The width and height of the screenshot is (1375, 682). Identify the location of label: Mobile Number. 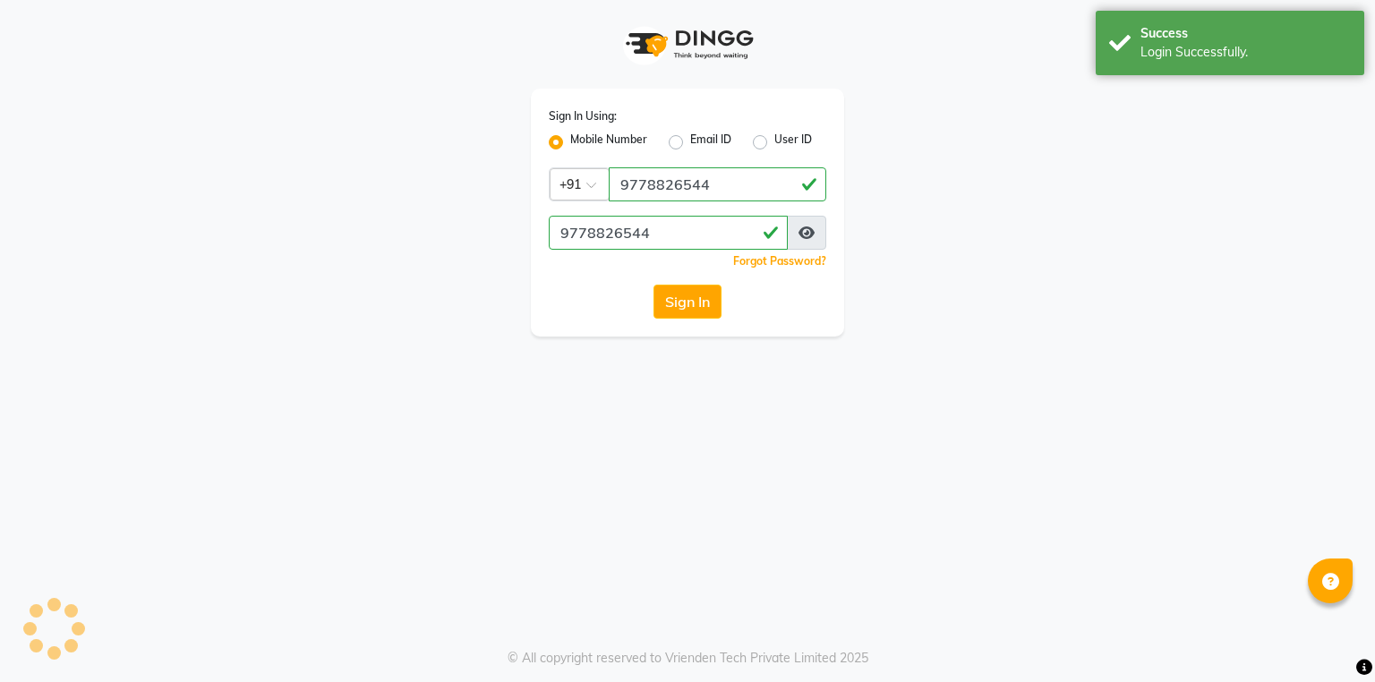
(609, 142).